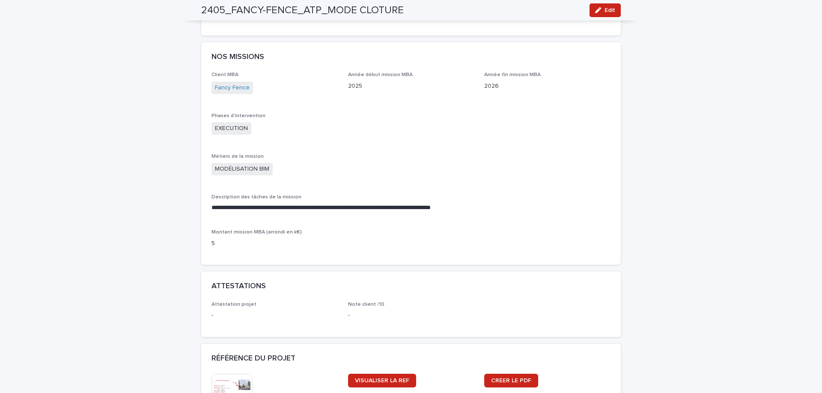  I want to click on h2: ATTESTATIONS, so click(238, 287).